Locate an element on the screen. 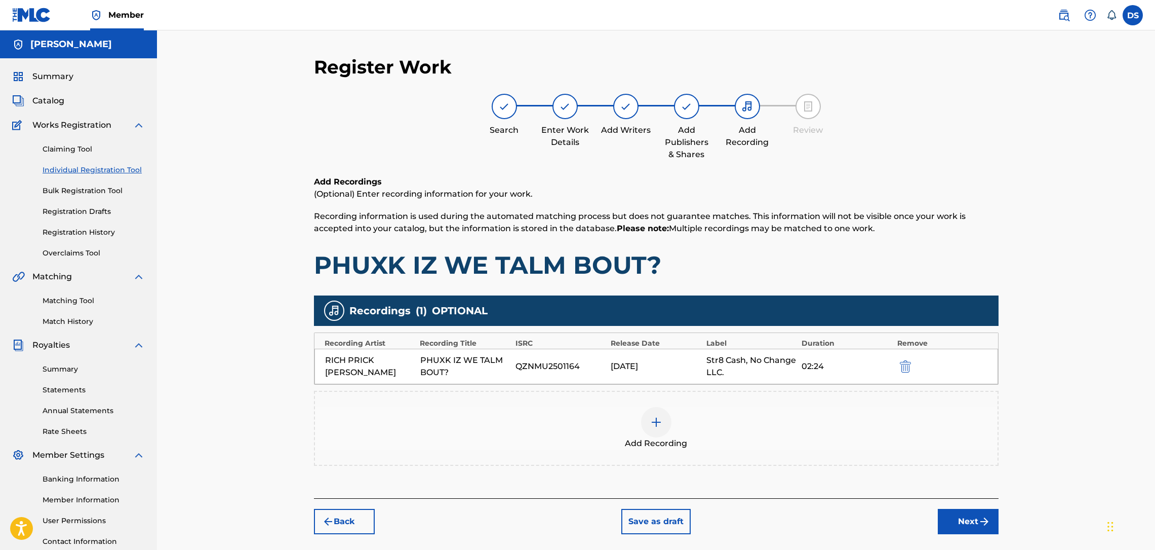  img: add is located at coordinates (656, 422).